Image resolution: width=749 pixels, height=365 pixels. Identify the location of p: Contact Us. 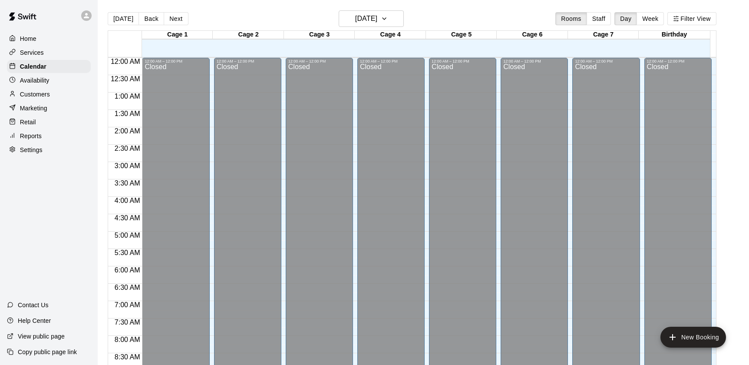
(33, 305).